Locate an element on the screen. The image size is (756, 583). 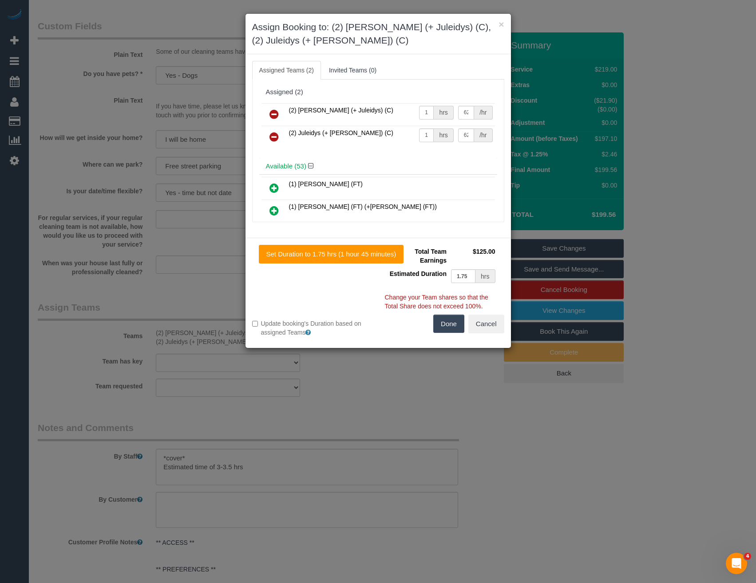
button: Set Duration to 1.75 hrs (1 hour 45 minutes) is located at coordinates (331, 254).